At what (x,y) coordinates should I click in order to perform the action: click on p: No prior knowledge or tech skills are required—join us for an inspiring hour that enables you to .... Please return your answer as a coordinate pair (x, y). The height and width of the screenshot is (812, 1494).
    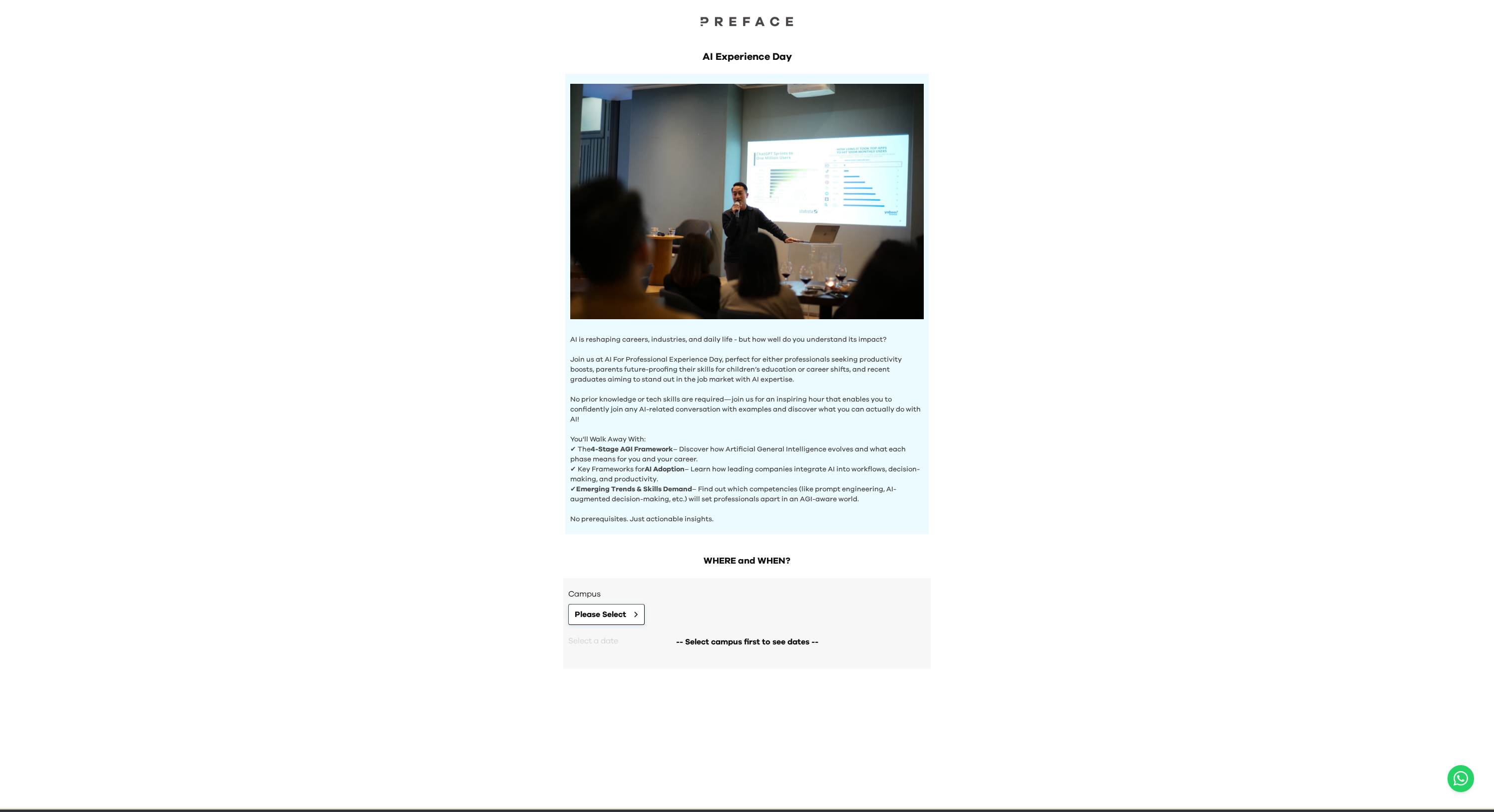
    Looking at the image, I should click on (747, 405).